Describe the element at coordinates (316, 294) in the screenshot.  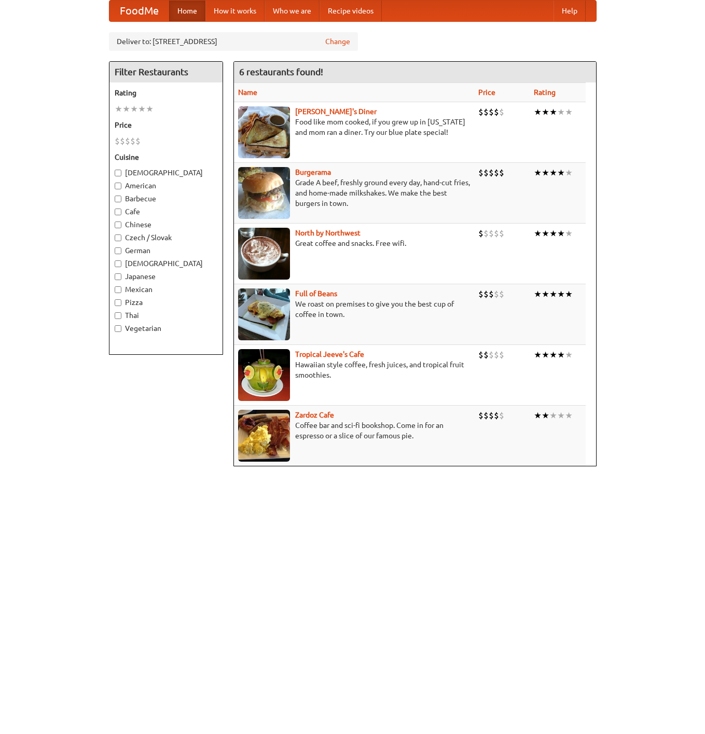
I see `a: Full of Beans` at that location.